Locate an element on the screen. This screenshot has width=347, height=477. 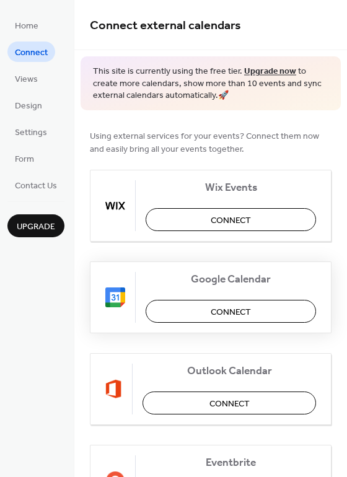
span: Form is located at coordinates (24, 159).